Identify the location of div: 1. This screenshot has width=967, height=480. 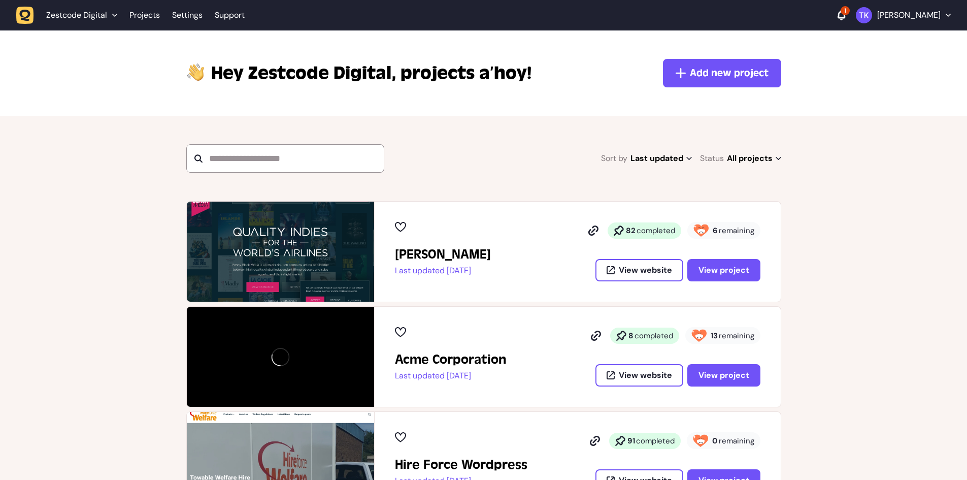
(845, 11).